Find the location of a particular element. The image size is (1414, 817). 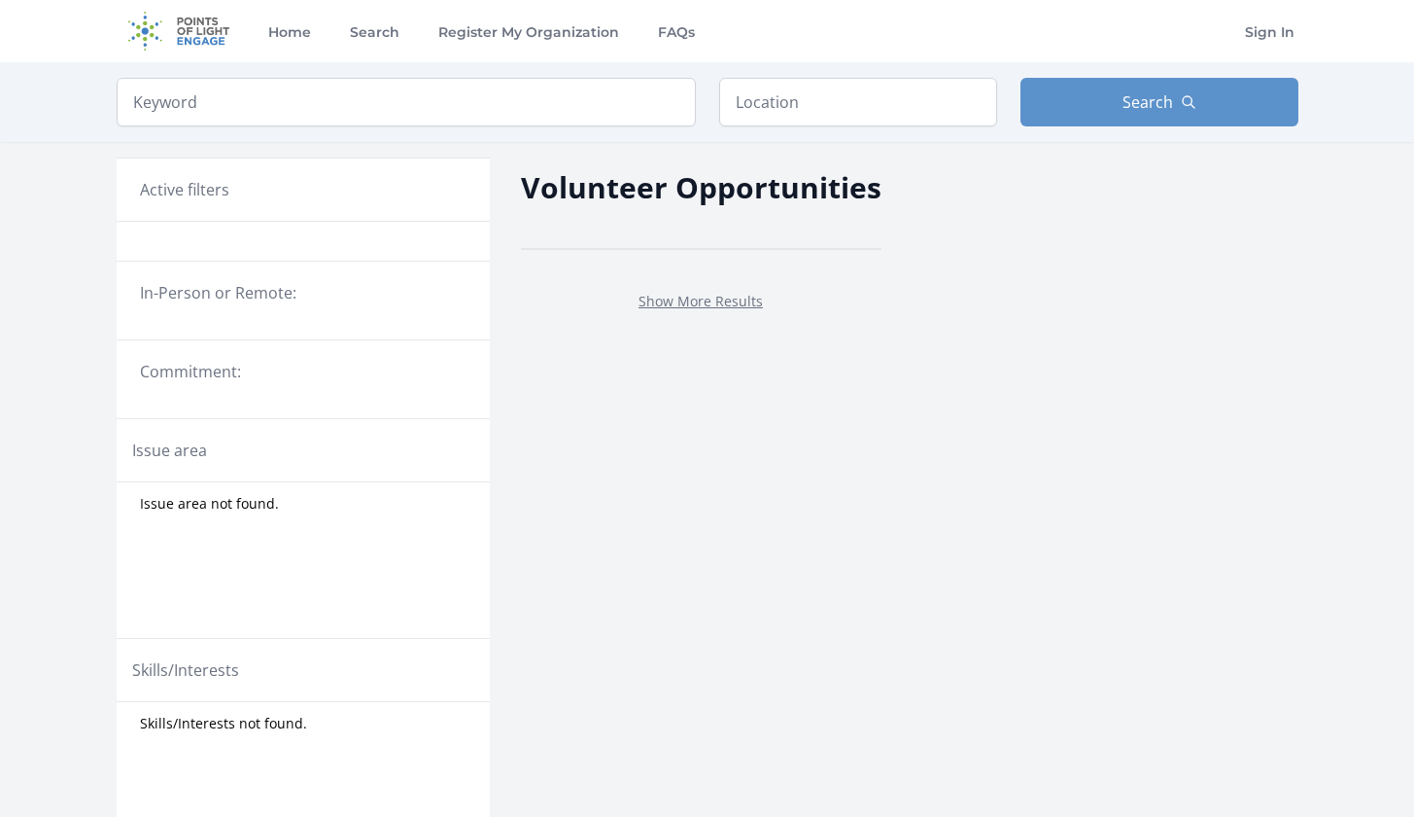

legend: Commitment: is located at coordinates (303, 371).